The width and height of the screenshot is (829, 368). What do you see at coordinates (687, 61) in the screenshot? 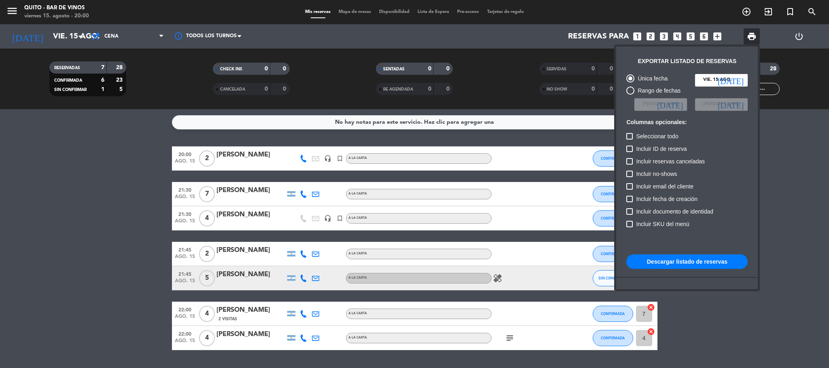
I see `div: Exportar listado de reservas` at bounding box center [687, 61].